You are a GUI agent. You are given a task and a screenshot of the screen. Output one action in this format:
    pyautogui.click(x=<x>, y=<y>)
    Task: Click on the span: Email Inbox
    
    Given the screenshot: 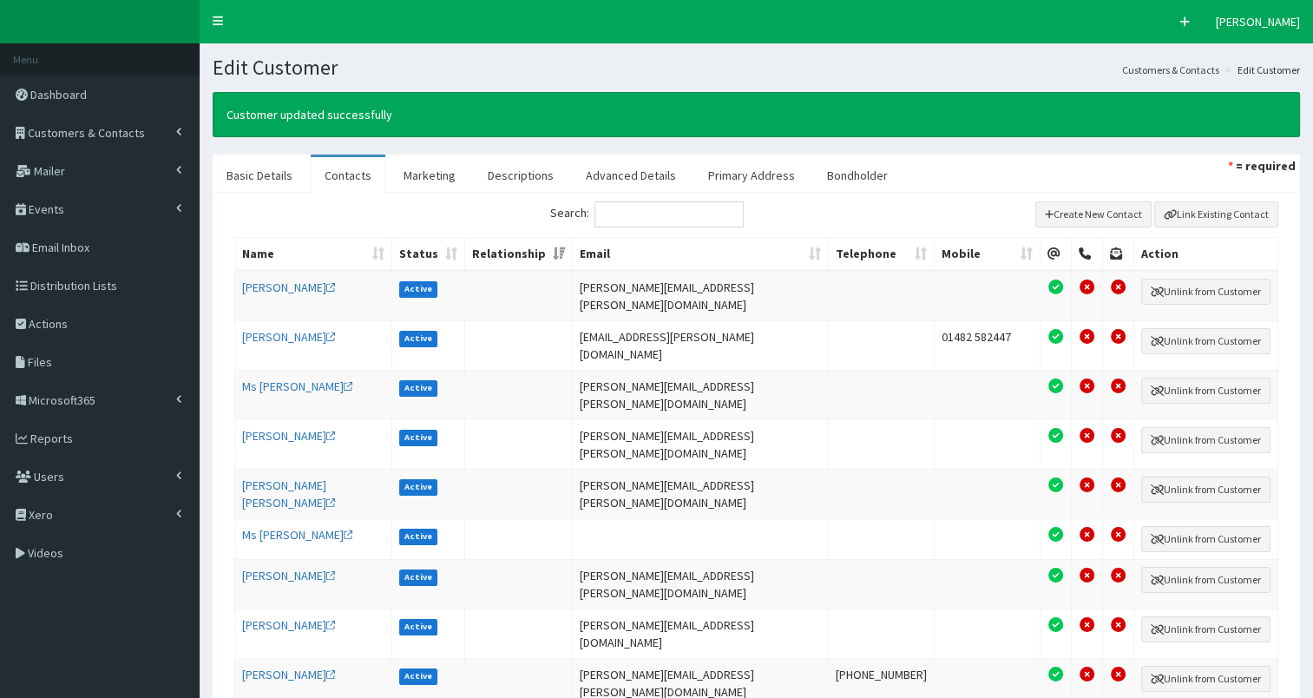 What is the action you would take?
    pyautogui.click(x=61, y=247)
    